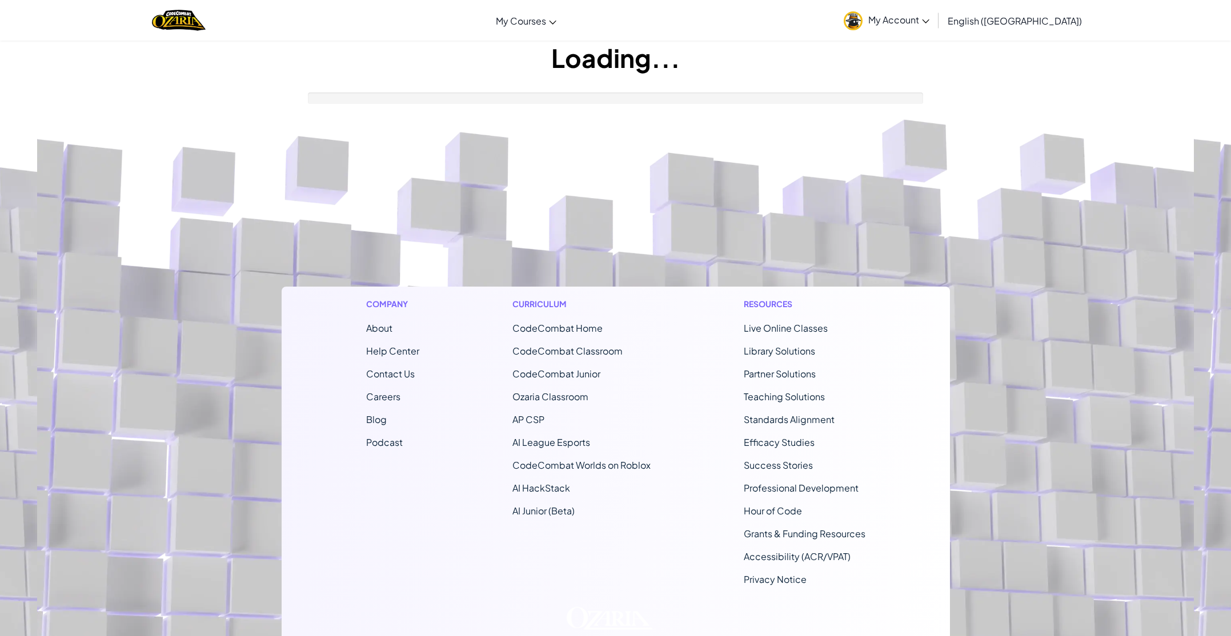 This screenshot has width=1231, height=636. Describe the element at coordinates (379, 328) in the screenshot. I see `a: About` at that location.